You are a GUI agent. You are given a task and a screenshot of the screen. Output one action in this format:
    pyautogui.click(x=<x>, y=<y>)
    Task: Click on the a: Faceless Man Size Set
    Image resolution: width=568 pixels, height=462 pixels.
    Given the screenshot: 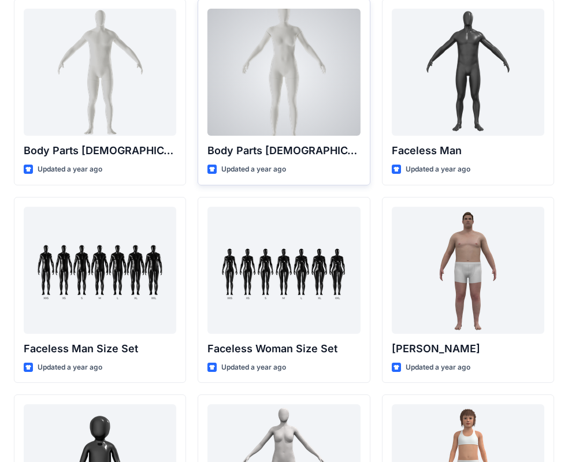 What is the action you would take?
    pyautogui.click(x=100, y=271)
    